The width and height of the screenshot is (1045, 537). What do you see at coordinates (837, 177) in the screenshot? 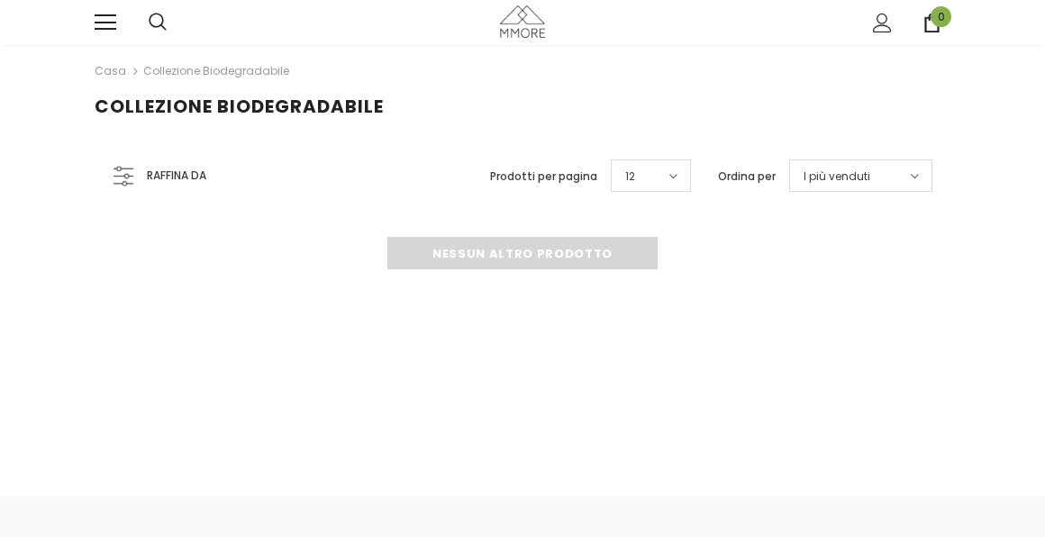
I see `span: I più venduti` at bounding box center [837, 177].